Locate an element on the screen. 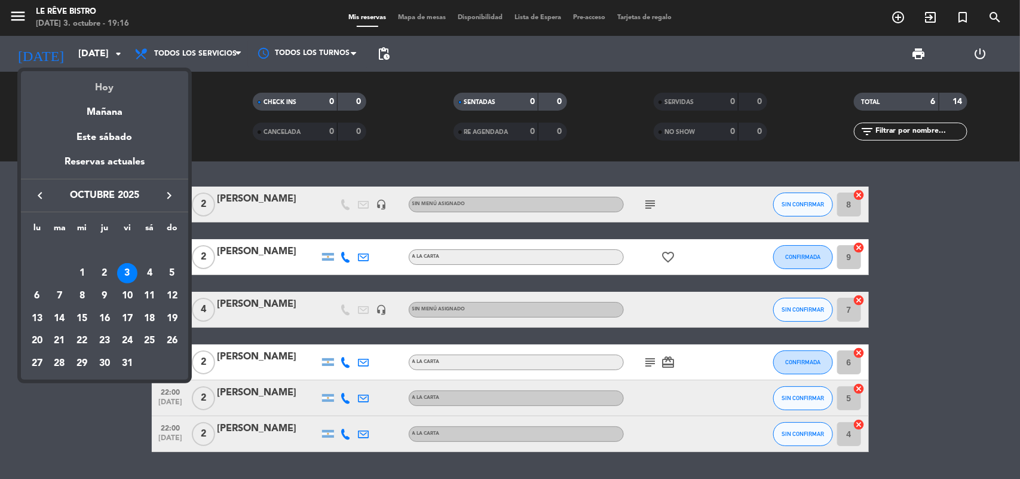 The width and height of the screenshot is (1020, 479). div: Hoy is located at coordinates (105, 83).